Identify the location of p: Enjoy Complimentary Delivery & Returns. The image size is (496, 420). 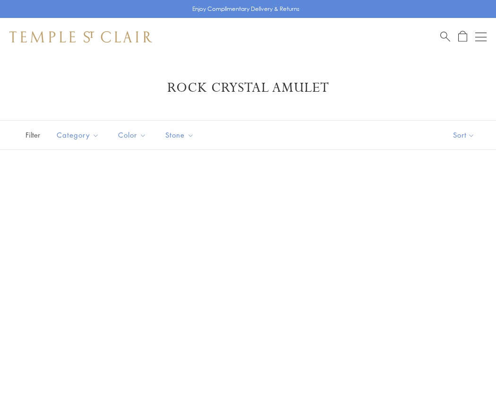
(246, 9).